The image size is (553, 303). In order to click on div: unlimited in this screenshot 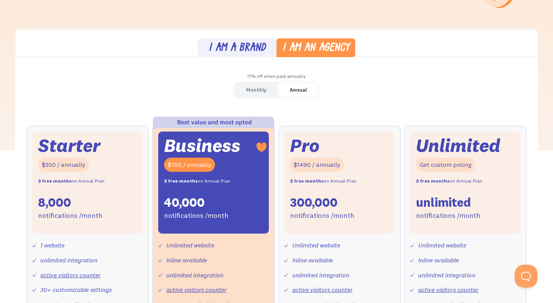, I will do `click(443, 203)`.